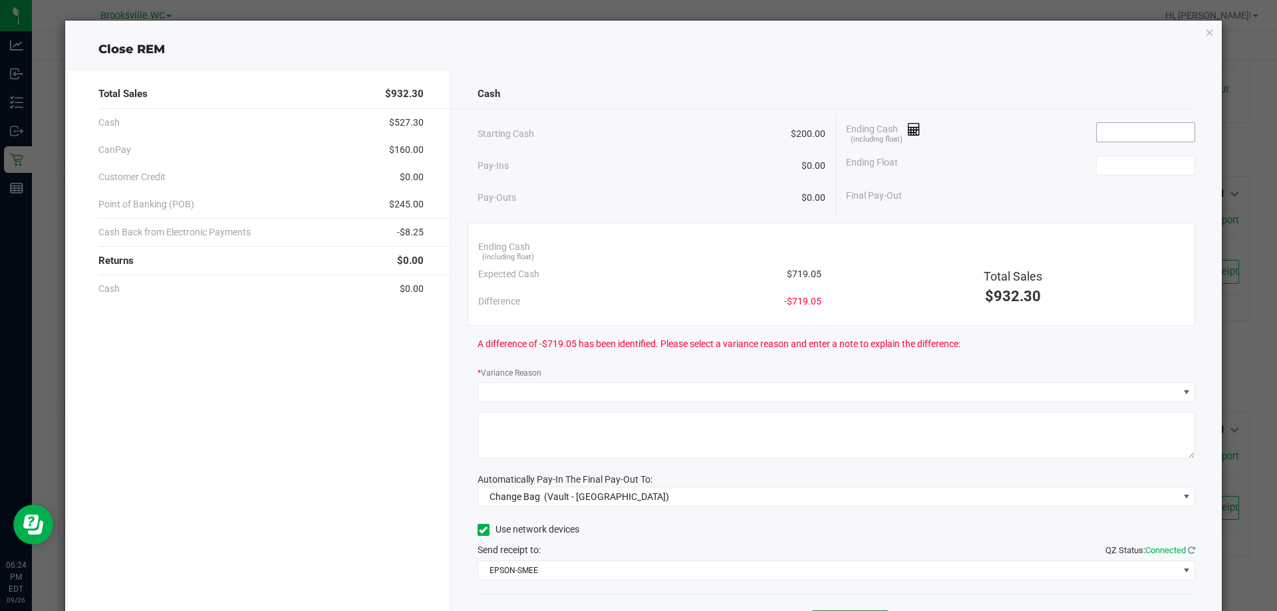  What do you see at coordinates (493, 166) in the screenshot?
I see `span: Pay-Ins` at bounding box center [493, 166].